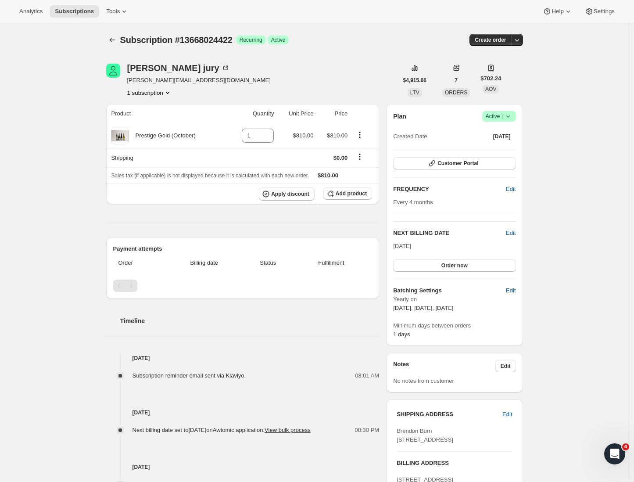 The image size is (634, 482). I want to click on span: 1 days, so click(402, 334).